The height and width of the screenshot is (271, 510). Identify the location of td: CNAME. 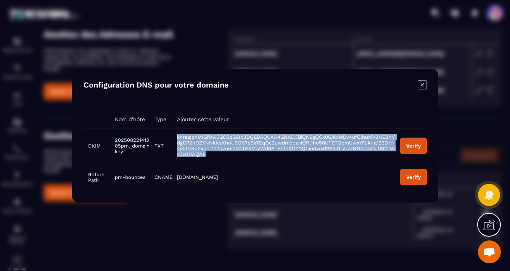
(161, 177).